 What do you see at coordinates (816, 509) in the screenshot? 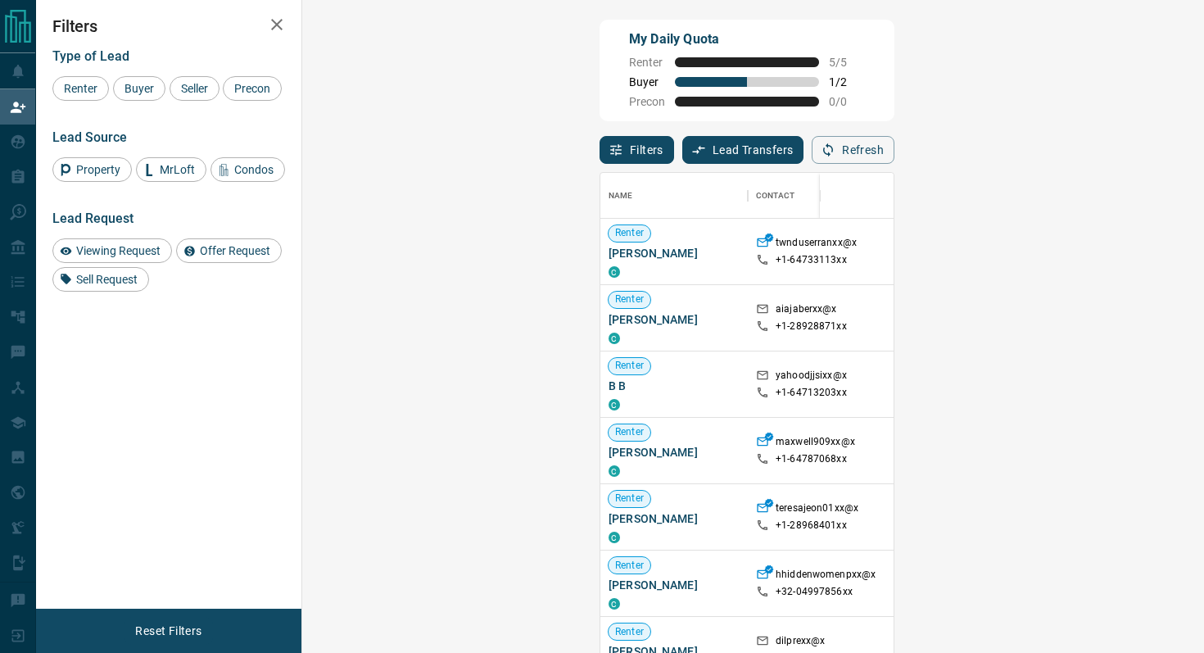
I see `p: teresajeon01xx@x` at bounding box center [816, 509].